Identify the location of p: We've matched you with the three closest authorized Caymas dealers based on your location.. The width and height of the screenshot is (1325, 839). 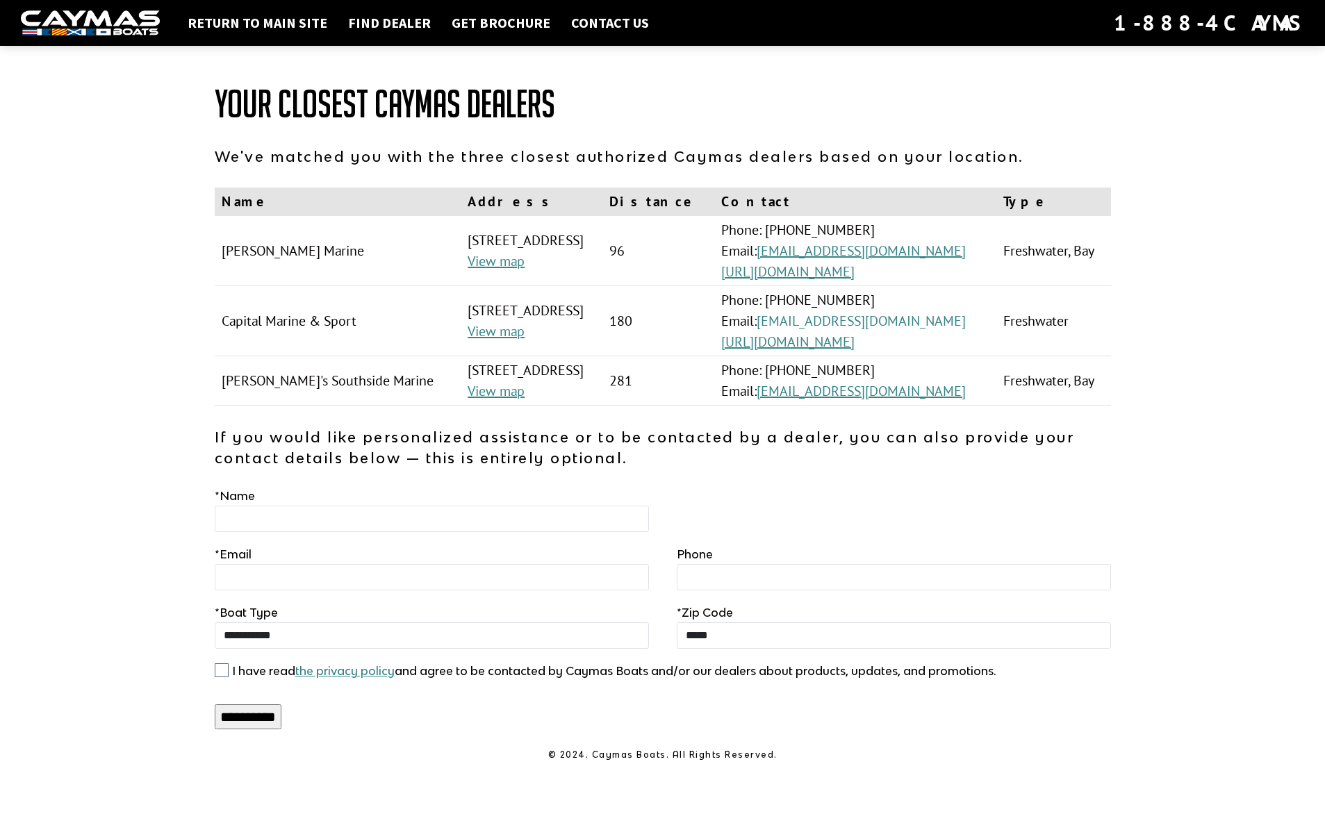
(663, 156).